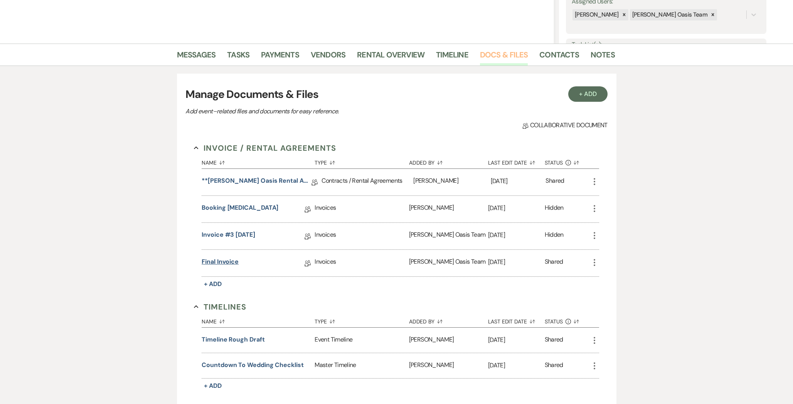 Image resolution: width=793 pixels, height=404 pixels. What do you see at coordinates (666, 45) in the screenshot?
I see `label: Task List(s):` at bounding box center [666, 45].